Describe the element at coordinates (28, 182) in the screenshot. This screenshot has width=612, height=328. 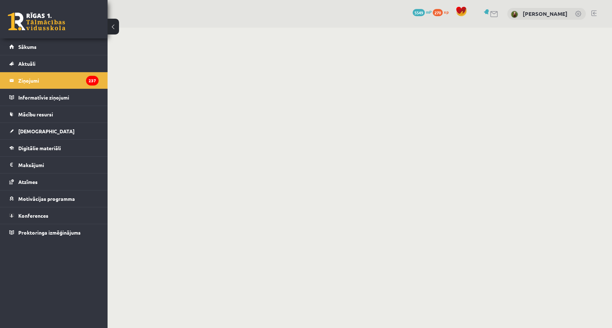
I see `span: Atzīmes` at that location.